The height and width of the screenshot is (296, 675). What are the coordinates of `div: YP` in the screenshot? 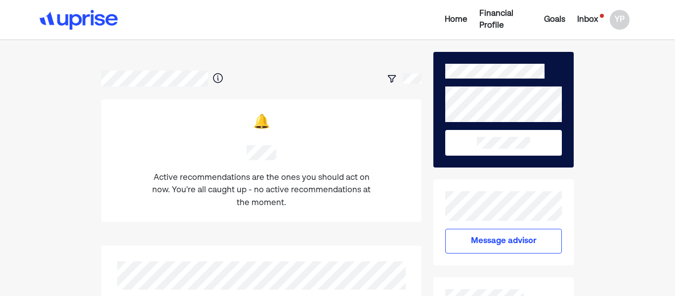 It's located at (620, 20).